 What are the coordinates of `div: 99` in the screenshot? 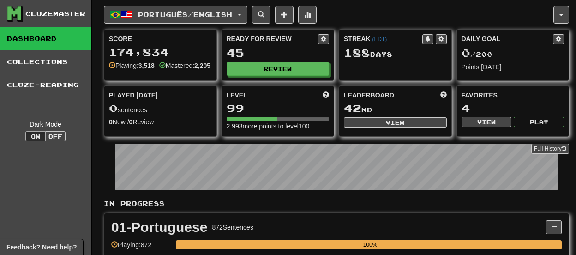 It's located at (278, 108).